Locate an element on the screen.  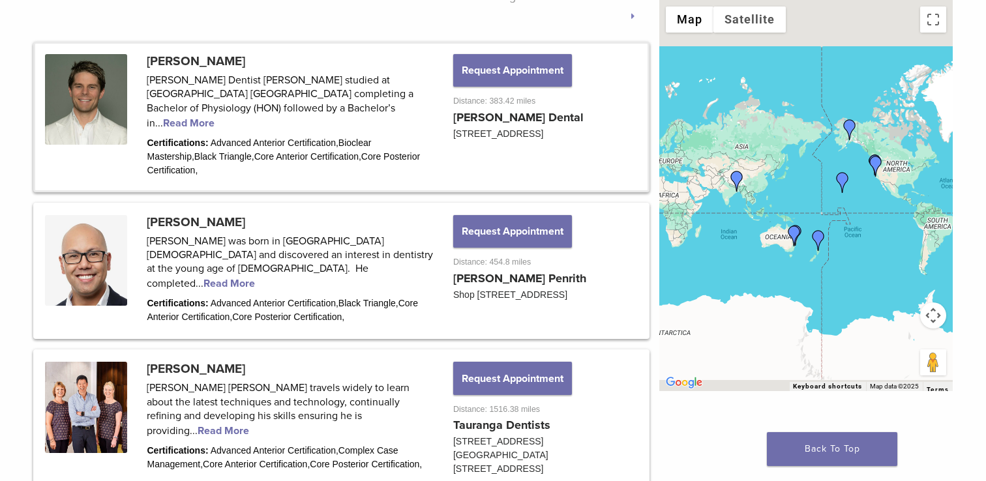
div: Dr. Kris Nip is located at coordinates (842, 183).